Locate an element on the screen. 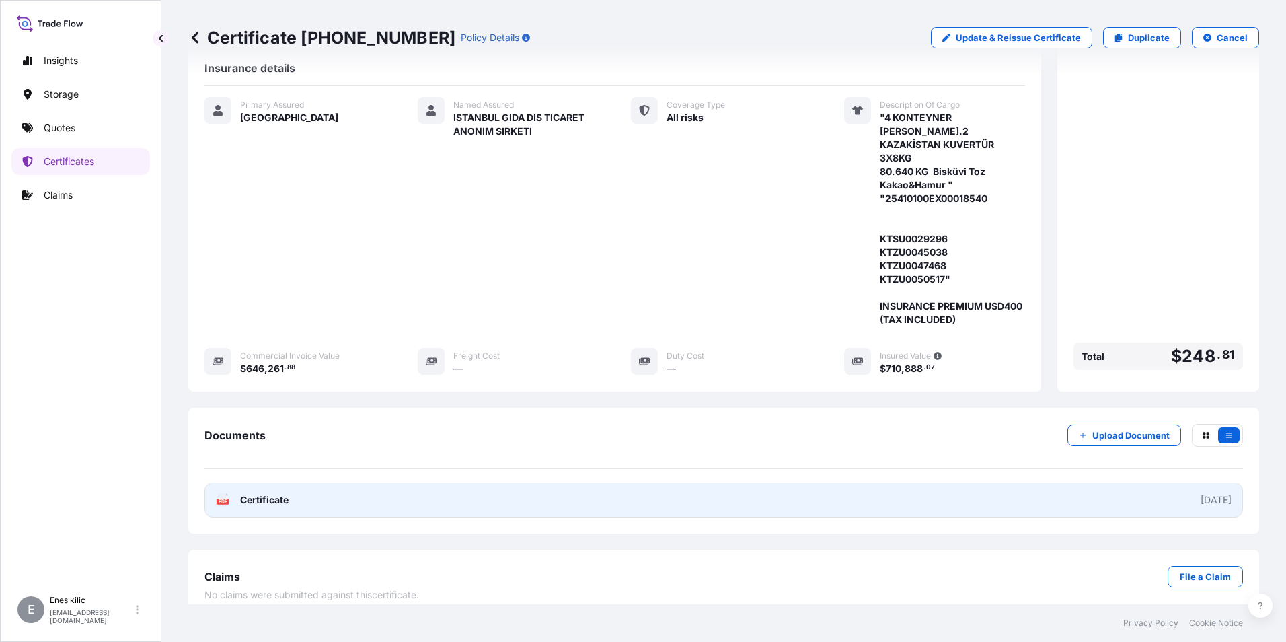  a: Quotes is located at coordinates (81, 128).